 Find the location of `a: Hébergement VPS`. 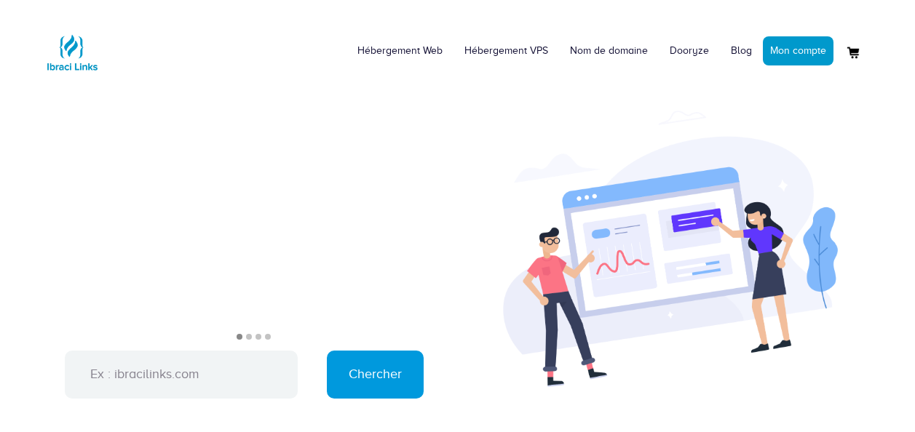

a: Hébergement VPS is located at coordinates (506, 51).